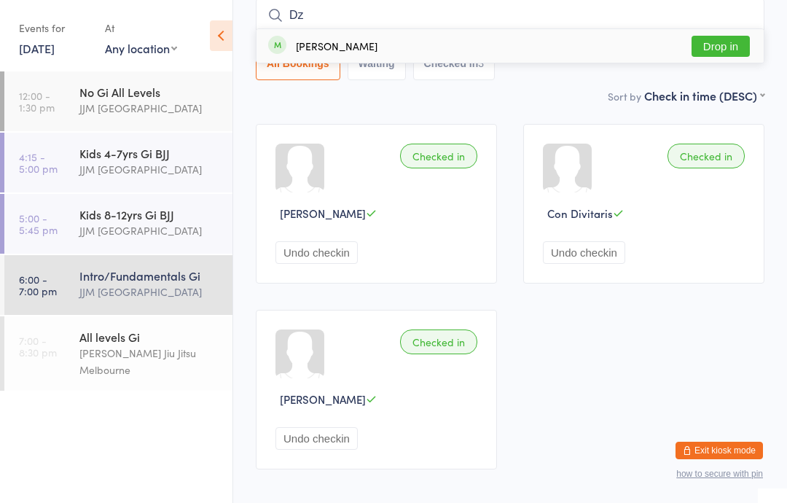 The width and height of the screenshot is (787, 503). Describe the element at coordinates (704, 95) in the screenshot. I see `div: Check in time (DESC)` at that location.